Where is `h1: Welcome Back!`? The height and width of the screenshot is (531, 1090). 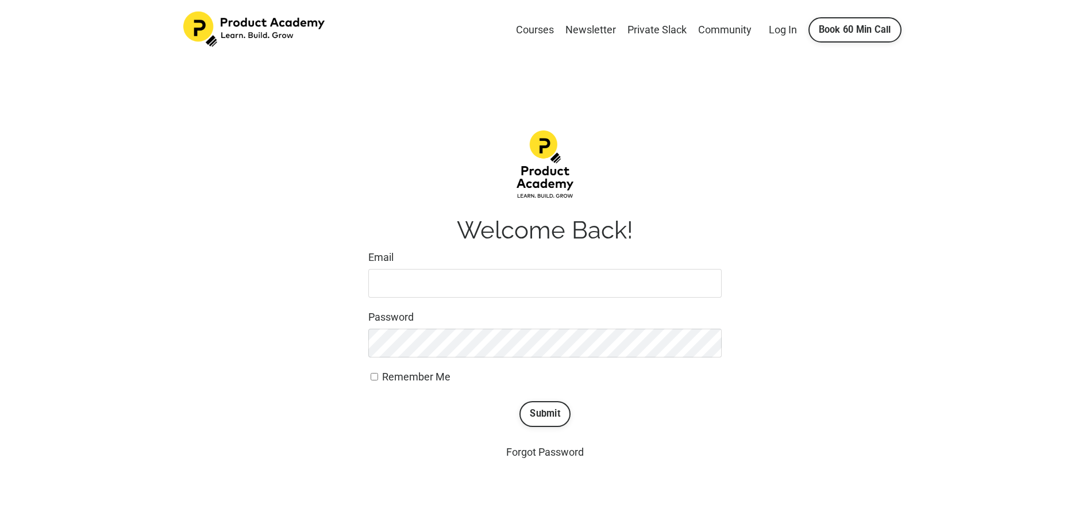
h1: Welcome Back! is located at coordinates (545, 230).